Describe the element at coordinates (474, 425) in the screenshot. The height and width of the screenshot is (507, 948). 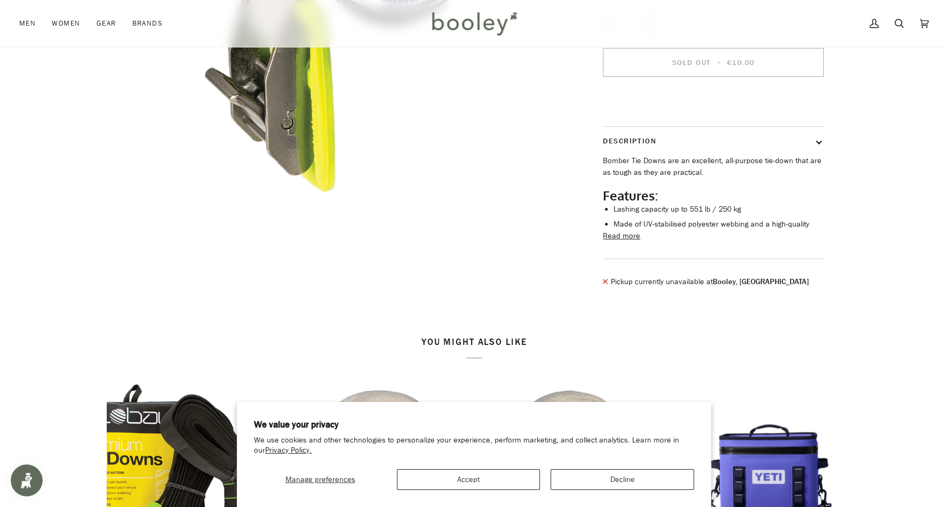
I see `h2: We value your privacy` at that location.